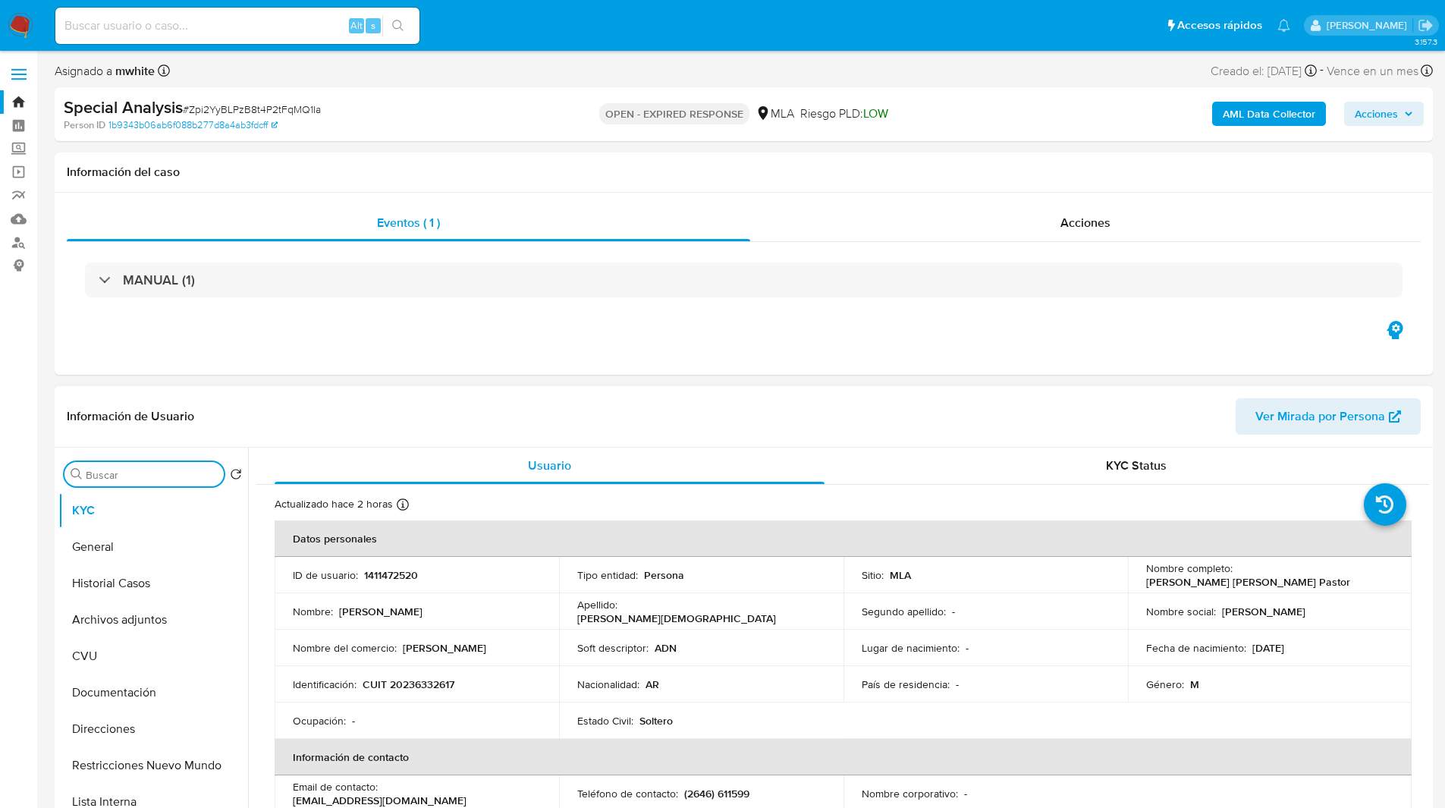  What do you see at coordinates (665, 648) in the screenshot?
I see `p: ADN` at bounding box center [665, 648].